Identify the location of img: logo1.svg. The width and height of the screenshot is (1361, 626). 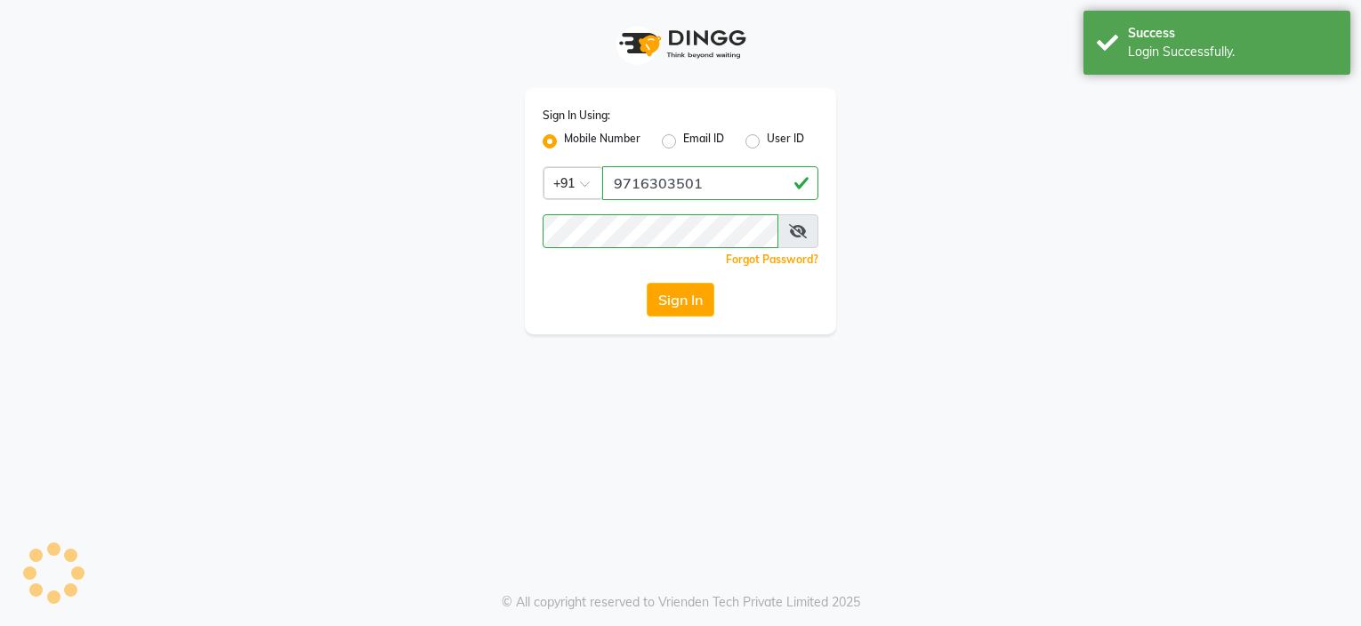
(681, 44).